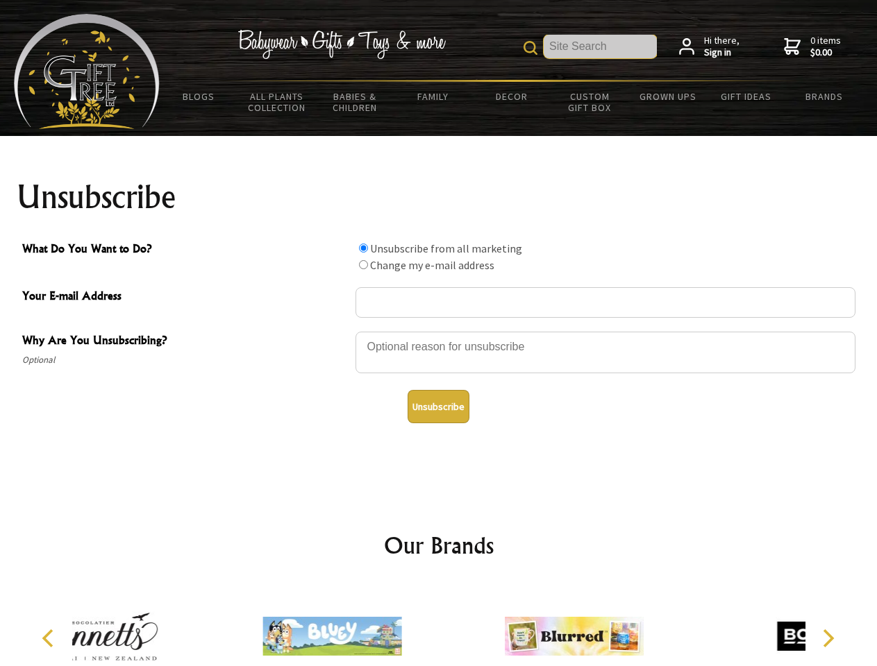 This screenshot has height=666, width=877. Describe the element at coordinates (185, 360) in the screenshot. I see `span: Optional` at that location.